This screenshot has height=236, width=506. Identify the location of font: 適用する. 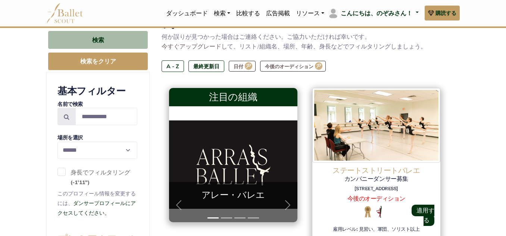
(426, 215).